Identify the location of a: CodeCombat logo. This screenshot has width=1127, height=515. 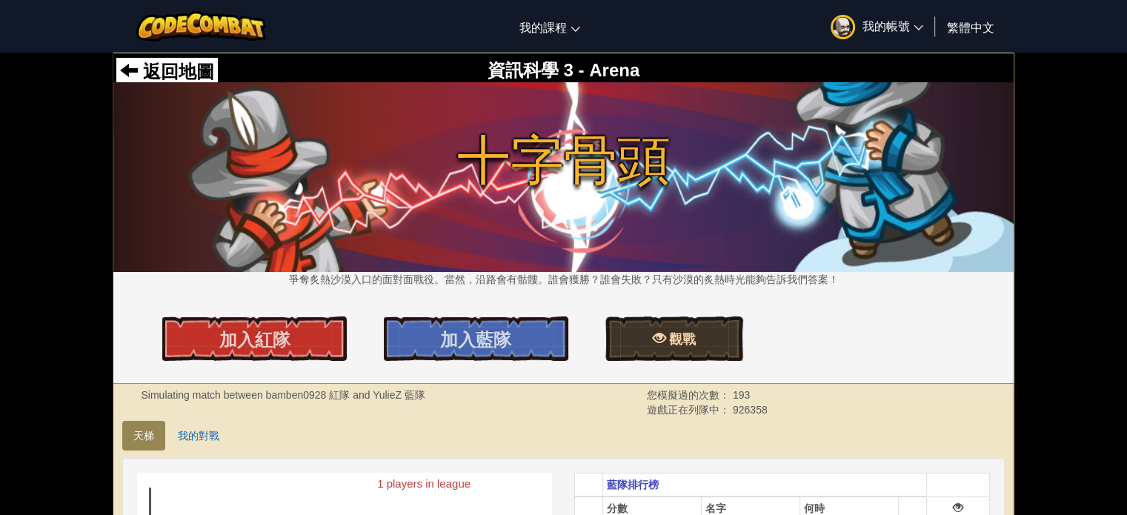
(201, 26).